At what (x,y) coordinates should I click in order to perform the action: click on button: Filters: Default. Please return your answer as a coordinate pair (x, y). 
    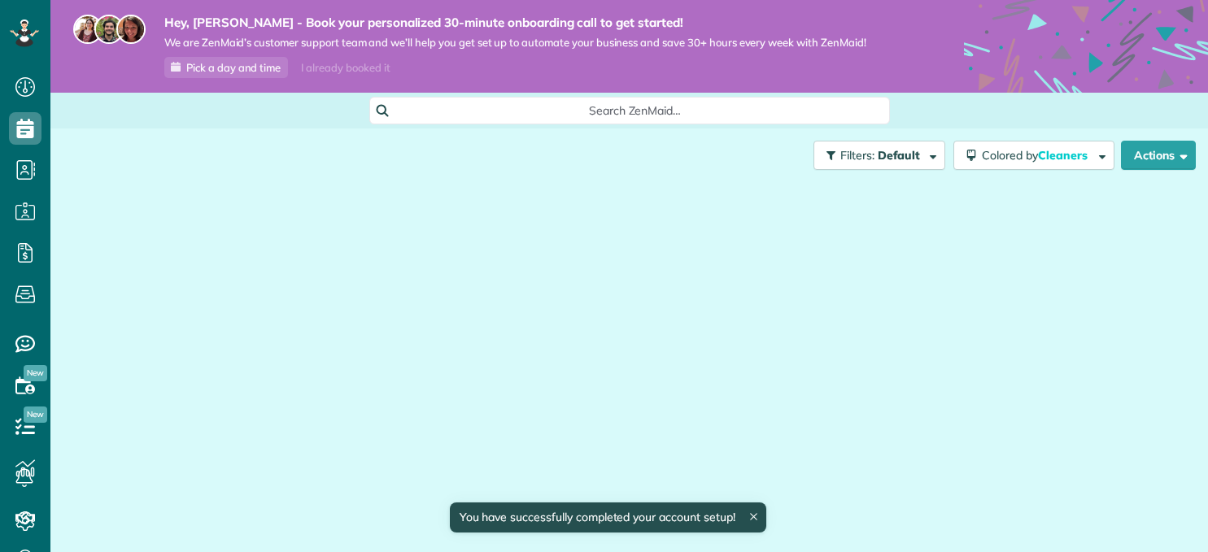
    Looking at the image, I should click on (879, 155).